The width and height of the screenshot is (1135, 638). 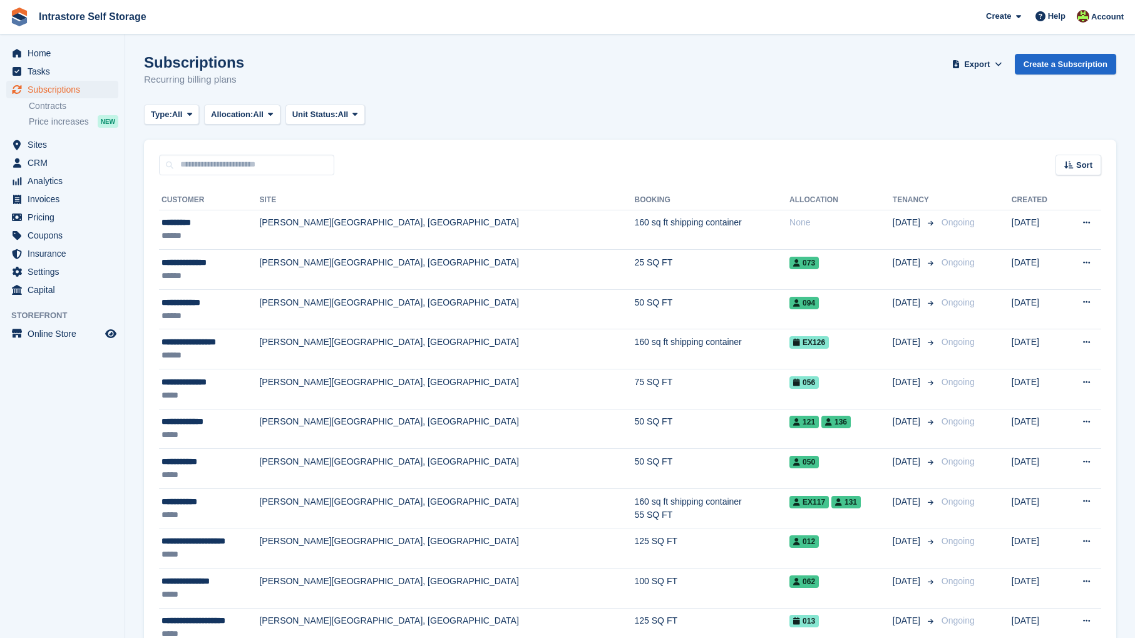 I want to click on td: 75 SQ FT, so click(x=712, y=389).